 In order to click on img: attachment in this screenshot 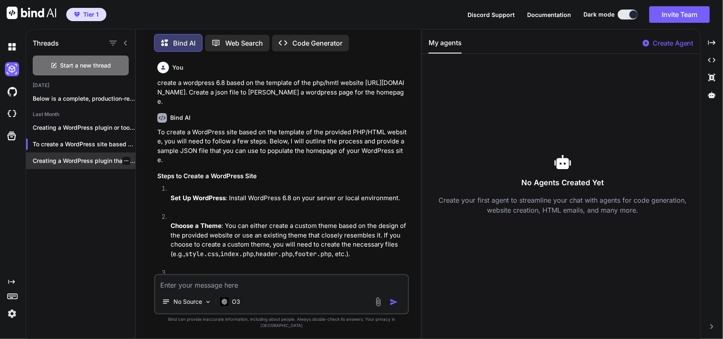, I will do `click(378, 302)`.